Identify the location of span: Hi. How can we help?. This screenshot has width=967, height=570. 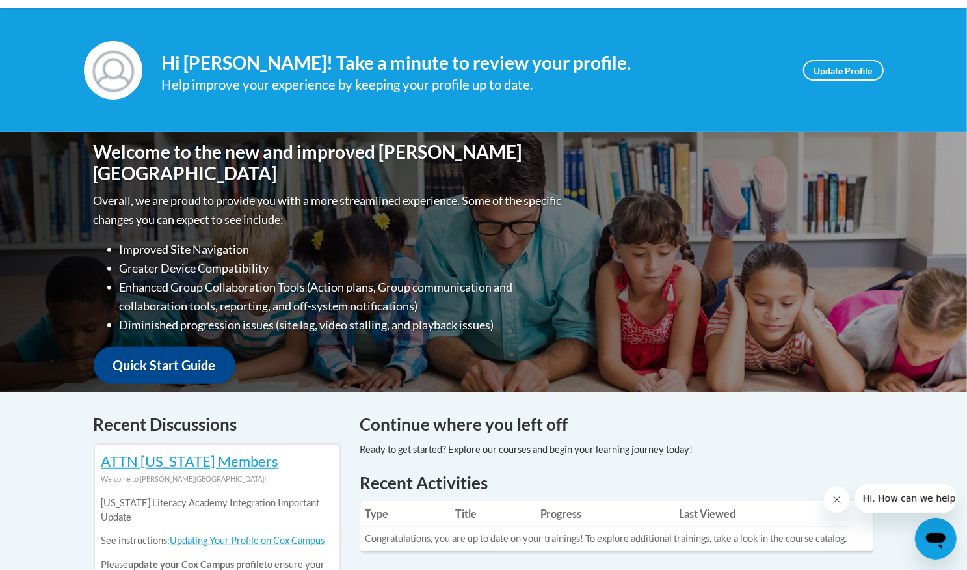
(57, 14).